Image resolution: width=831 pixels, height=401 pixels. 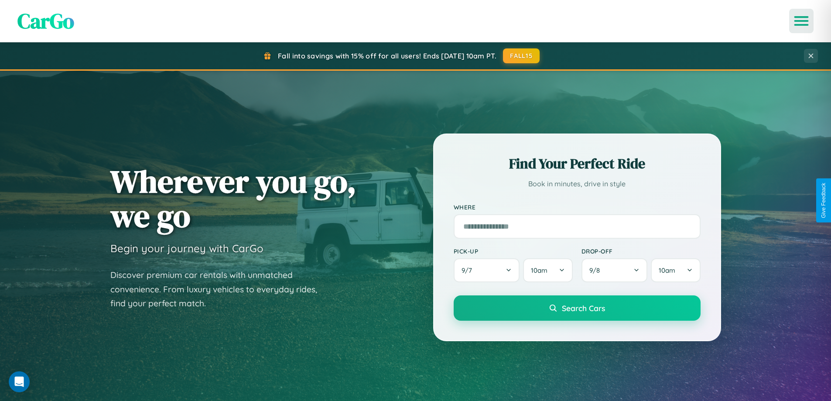 I want to click on span: 9 / 7, so click(x=469, y=270).